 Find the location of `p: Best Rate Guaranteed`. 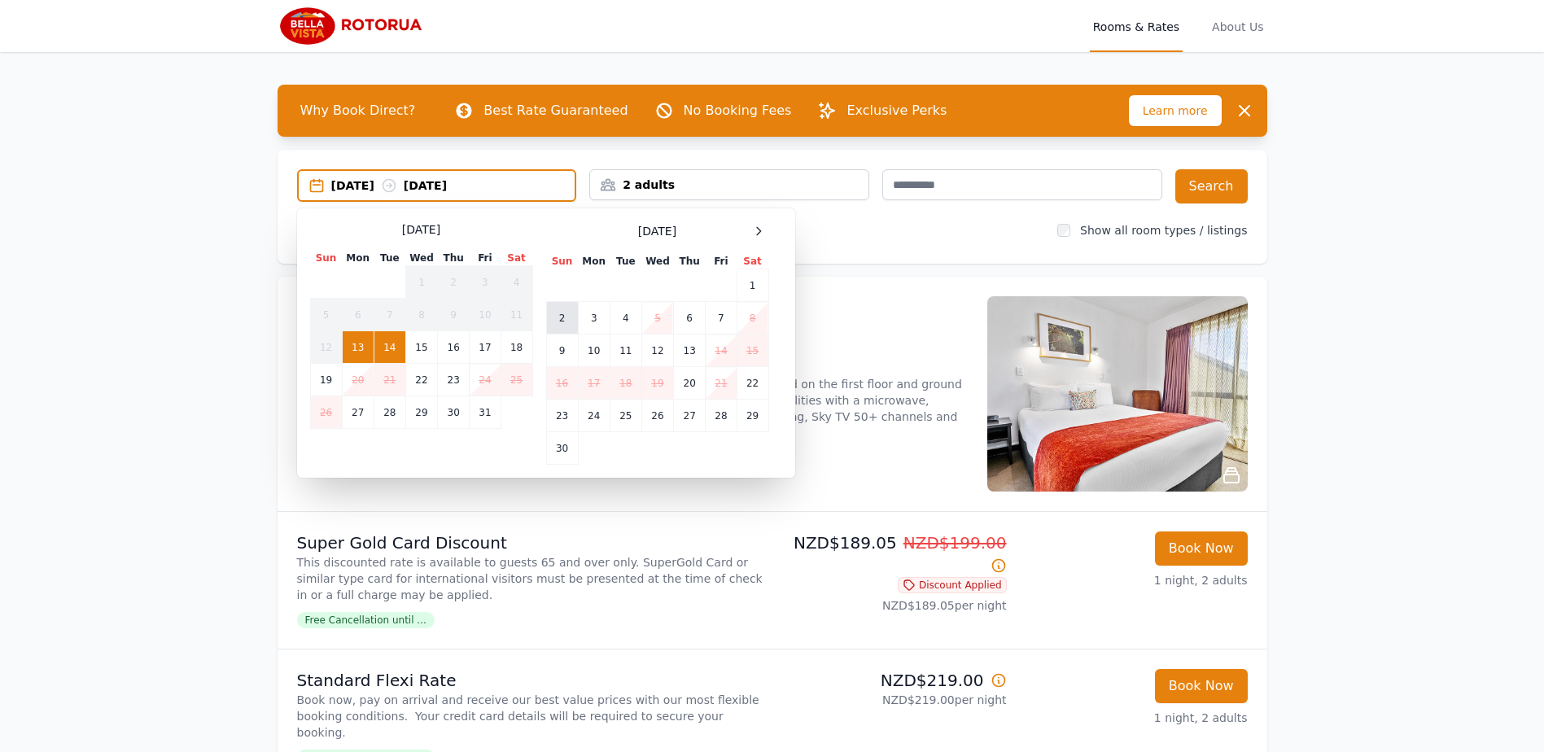

p: Best Rate Guaranteed is located at coordinates (555, 111).